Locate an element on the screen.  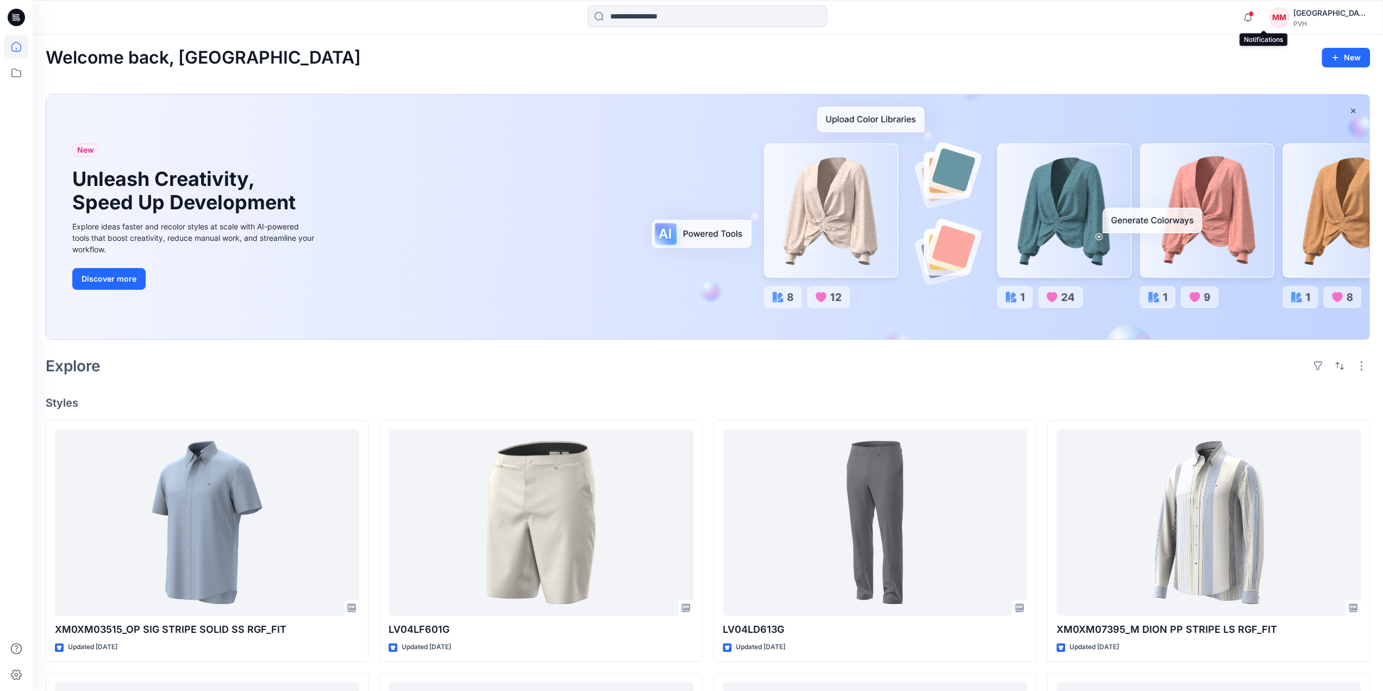
p: LV04LF601G is located at coordinates (541, 629).